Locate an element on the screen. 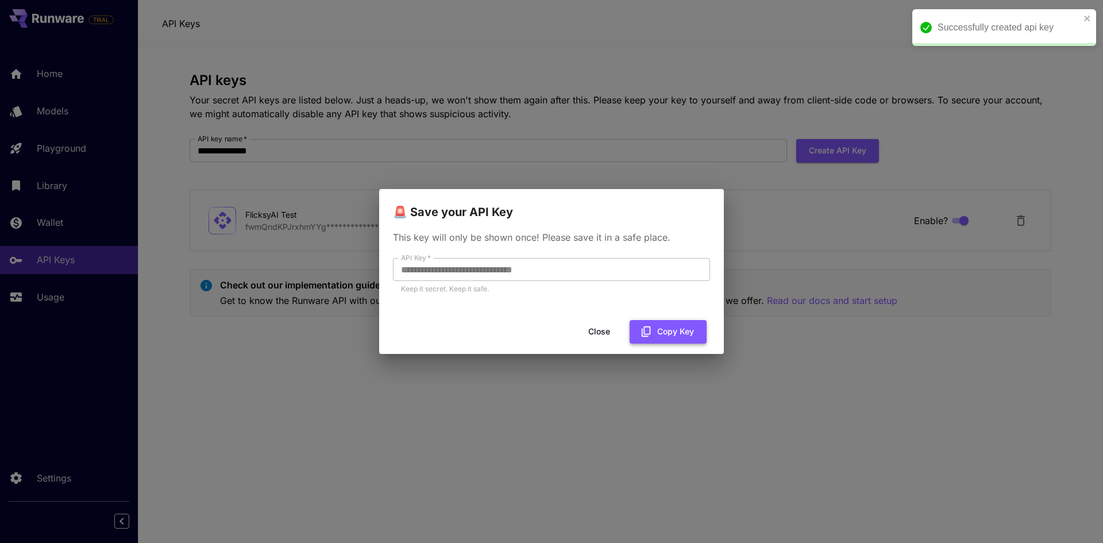 The height and width of the screenshot is (543, 1103). button: close is located at coordinates (1087, 18).